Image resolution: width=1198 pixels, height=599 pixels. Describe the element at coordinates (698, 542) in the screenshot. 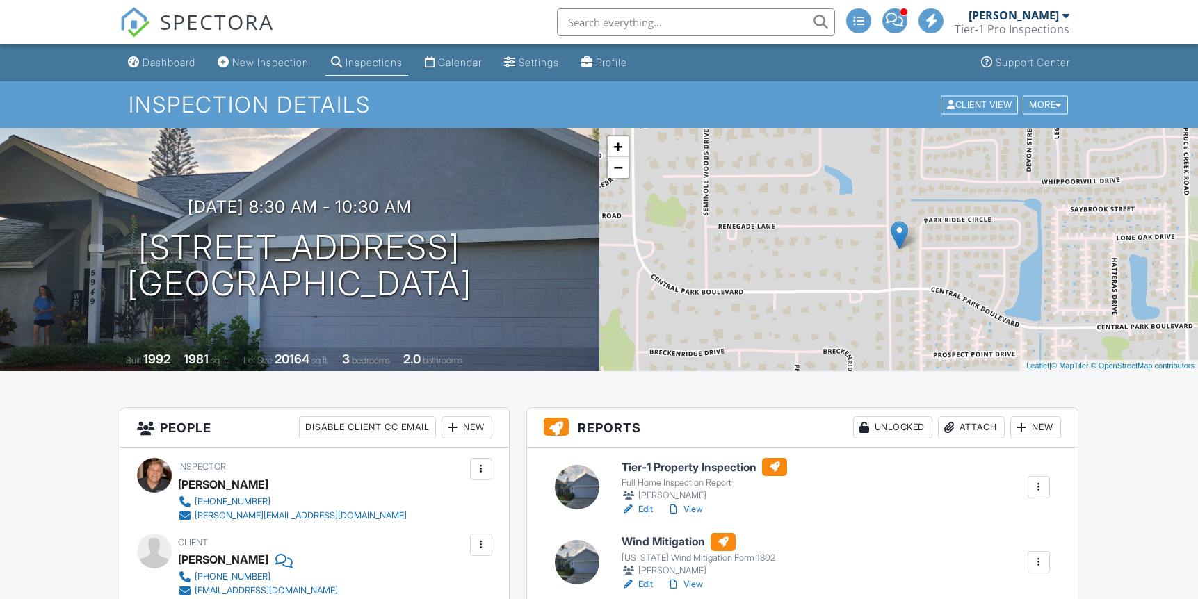

I see `h6: Wind Mitigation` at that location.